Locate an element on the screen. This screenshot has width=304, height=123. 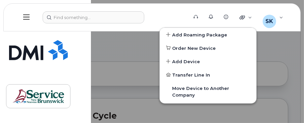
span: Order New Device is located at coordinates (194, 51).